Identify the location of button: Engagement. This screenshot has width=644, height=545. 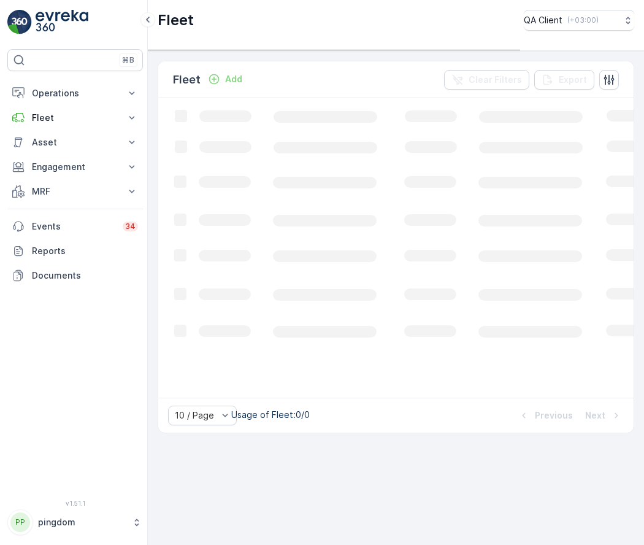
(75, 167).